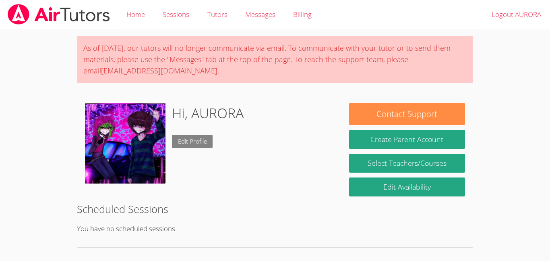 This screenshot has height=261, width=550. Describe the element at coordinates (193, 141) in the screenshot. I see `a: Edit Profile` at that location.